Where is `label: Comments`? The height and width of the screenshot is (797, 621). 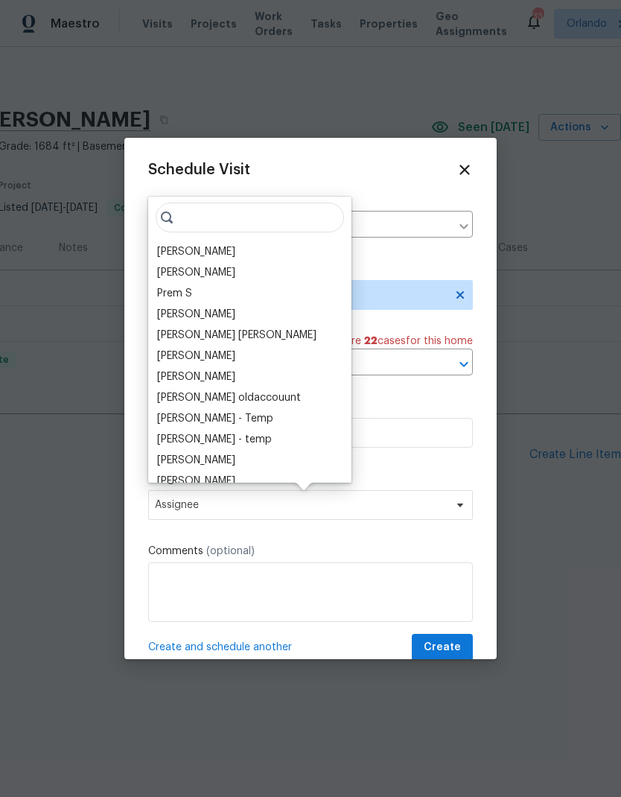
label: Comments is located at coordinates (310, 551).